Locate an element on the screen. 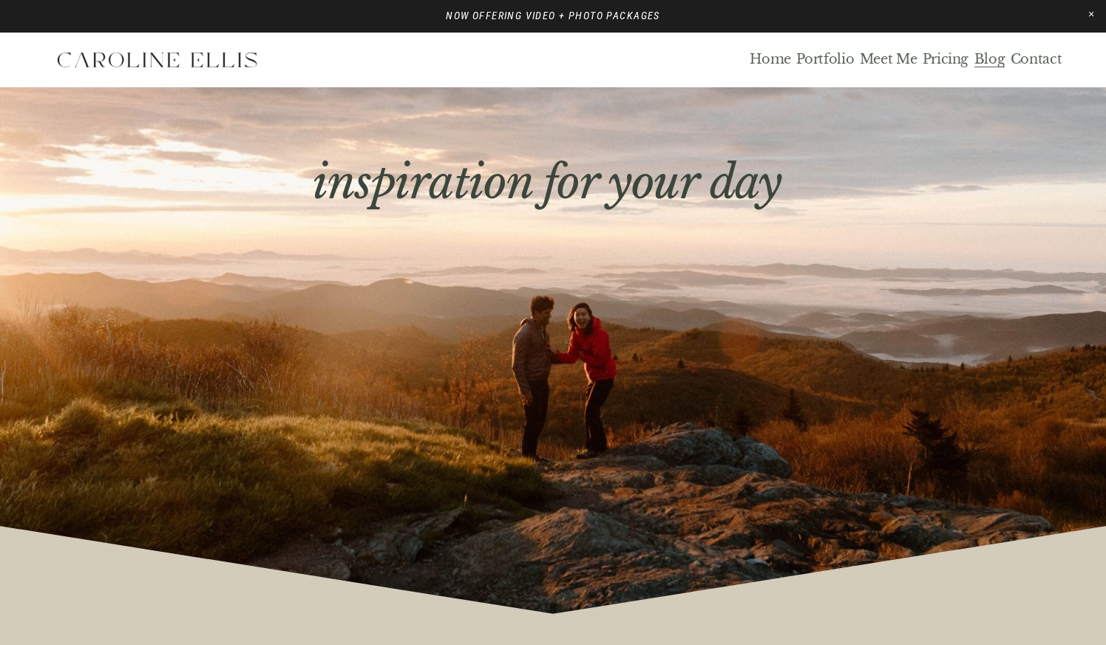 This screenshot has height=645, width=1106. a: Meet Me is located at coordinates (889, 59).